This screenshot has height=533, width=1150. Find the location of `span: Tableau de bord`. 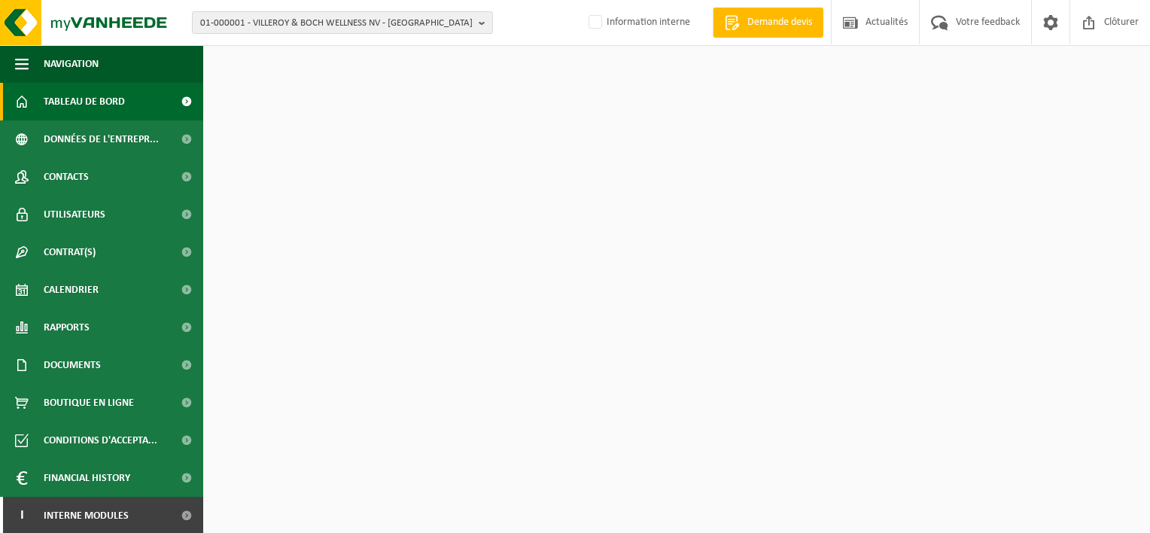

span: Tableau de bord is located at coordinates (84, 102).